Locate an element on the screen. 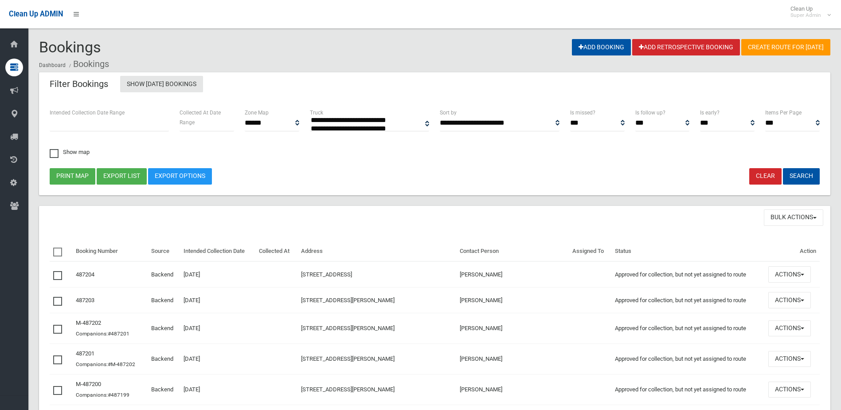 The image size is (841, 410). a: M-487200 is located at coordinates (88, 384).